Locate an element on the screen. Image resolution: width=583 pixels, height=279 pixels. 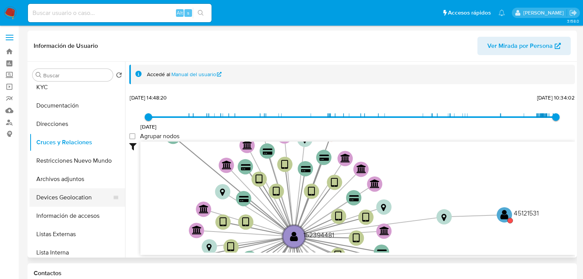
text: 152394481 is located at coordinates (319, 235).